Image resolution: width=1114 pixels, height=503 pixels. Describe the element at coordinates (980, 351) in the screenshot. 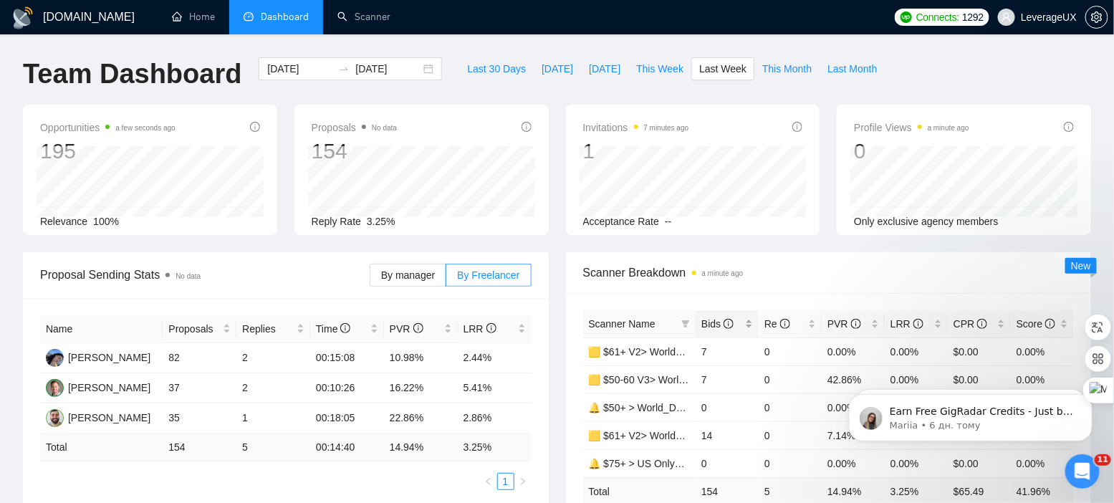

I see `td: $0.00` at that location.